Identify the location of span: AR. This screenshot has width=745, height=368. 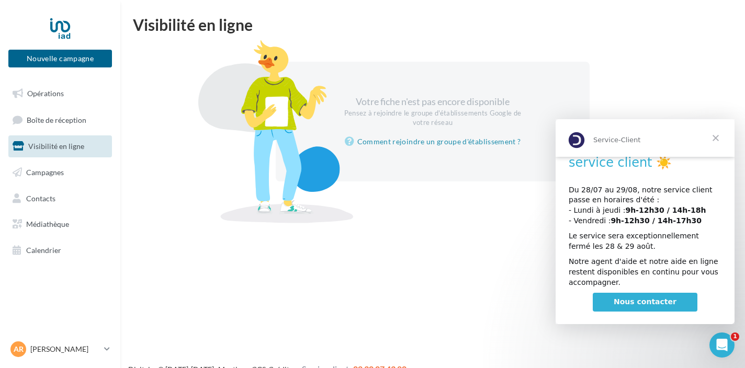
(18, 349).